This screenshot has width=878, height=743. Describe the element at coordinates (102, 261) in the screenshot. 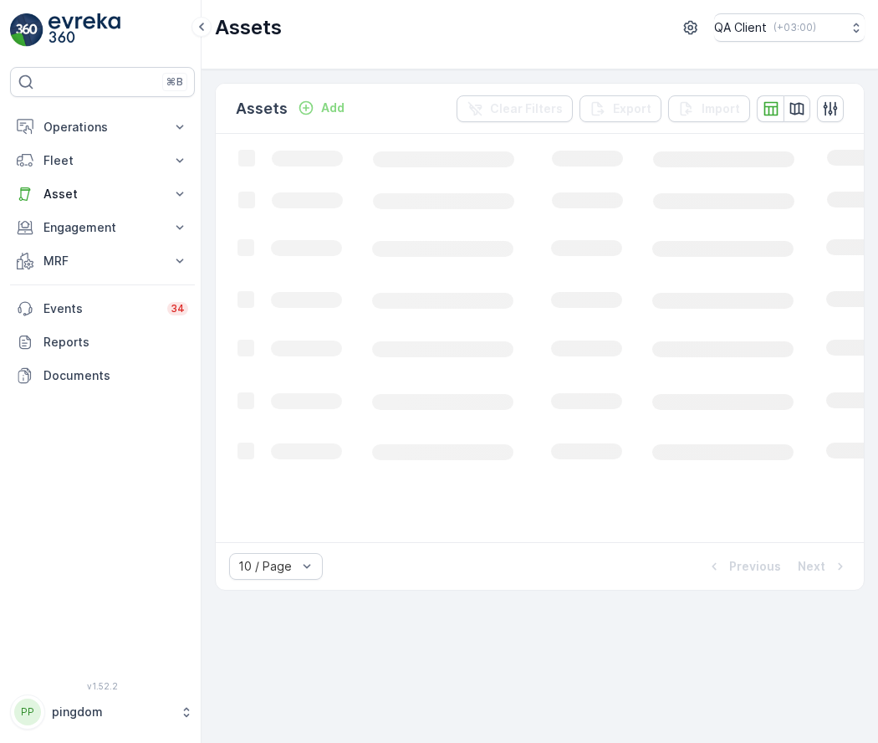

I see `button: MRF` at that location.